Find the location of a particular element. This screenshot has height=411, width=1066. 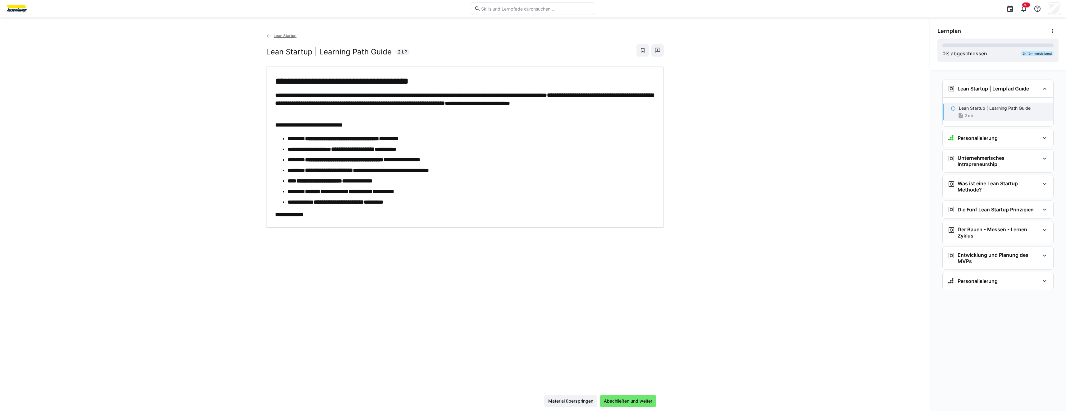

div: 2h 13m verbleibend is located at coordinates (1037, 53).